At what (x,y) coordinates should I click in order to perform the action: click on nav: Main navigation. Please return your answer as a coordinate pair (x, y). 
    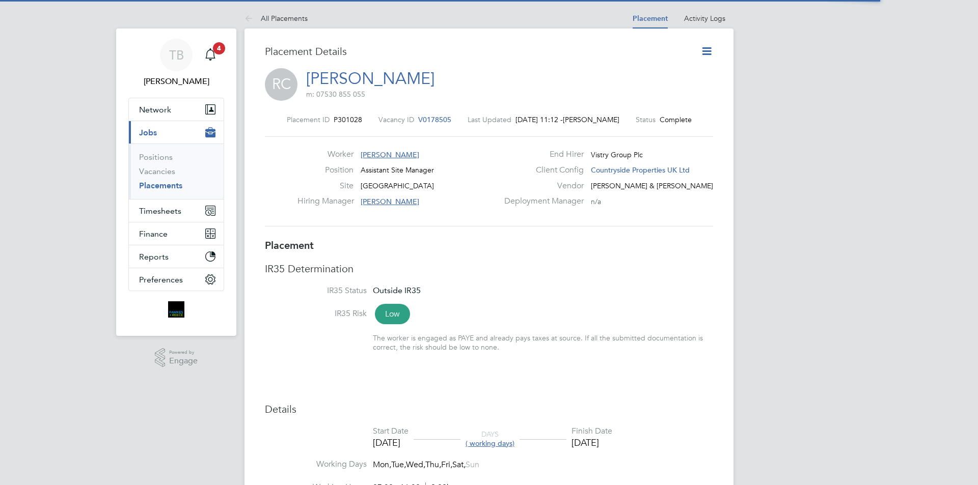
    Looking at the image, I should click on (176, 182).